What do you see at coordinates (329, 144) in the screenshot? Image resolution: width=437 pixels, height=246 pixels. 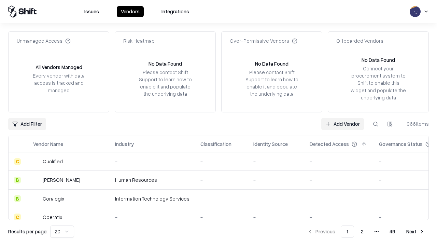 I see `div: Detected Access` at bounding box center [329, 144].